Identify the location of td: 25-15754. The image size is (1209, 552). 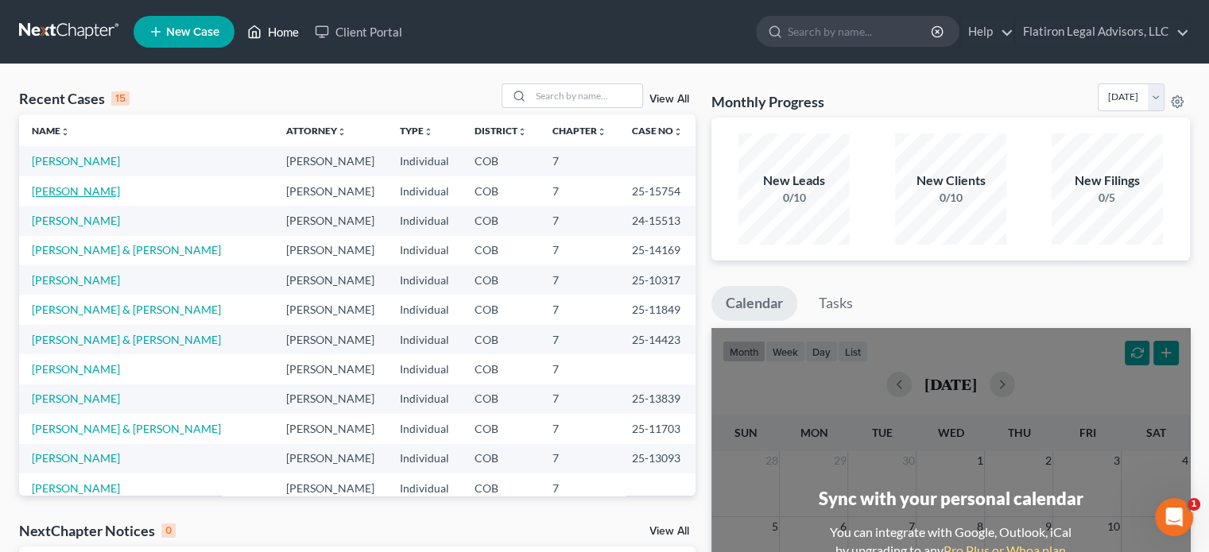
(657, 191).